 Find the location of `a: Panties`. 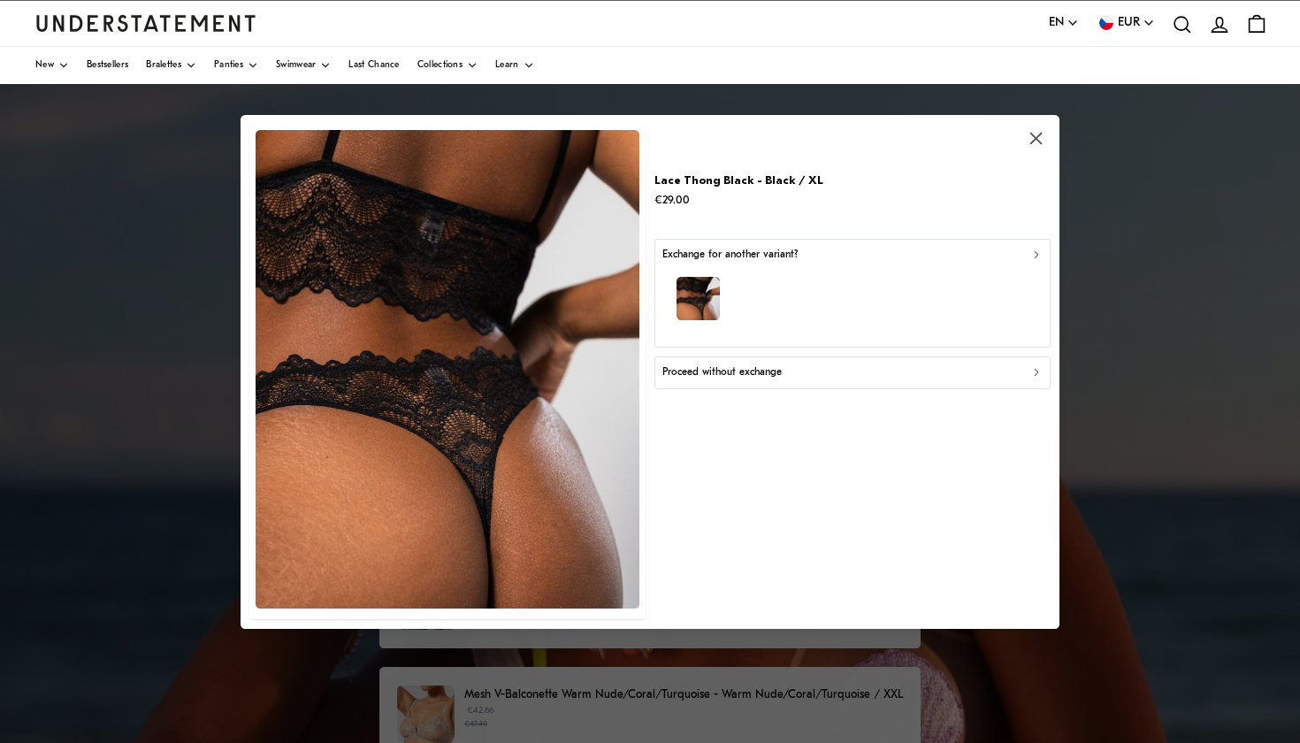

a: Panties is located at coordinates (236, 65).